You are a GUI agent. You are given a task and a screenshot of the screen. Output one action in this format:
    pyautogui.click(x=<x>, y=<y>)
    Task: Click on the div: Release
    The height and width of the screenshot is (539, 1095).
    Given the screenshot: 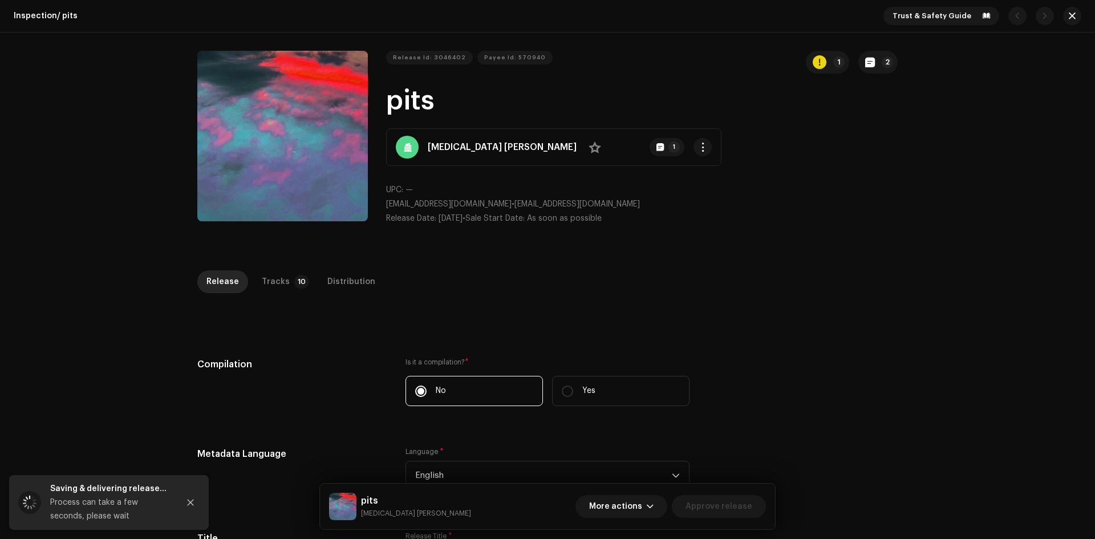 What is the action you would take?
    pyautogui.click(x=222, y=282)
    